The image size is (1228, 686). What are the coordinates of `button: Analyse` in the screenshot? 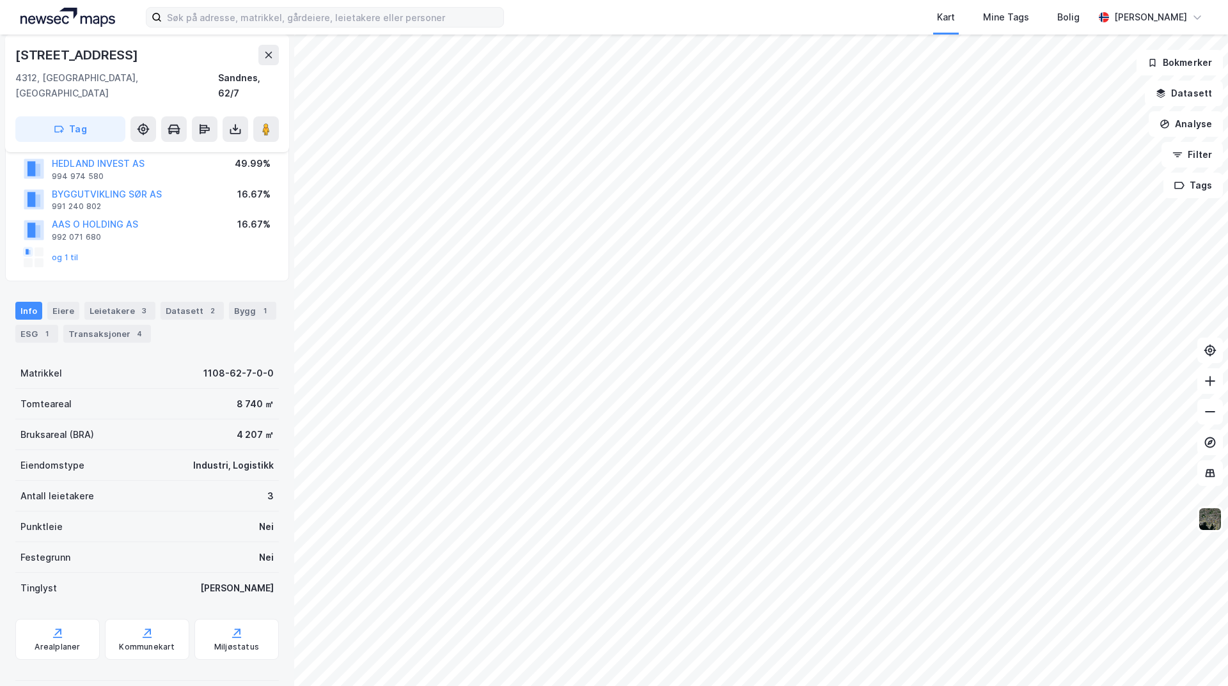 It's located at (1186, 124).